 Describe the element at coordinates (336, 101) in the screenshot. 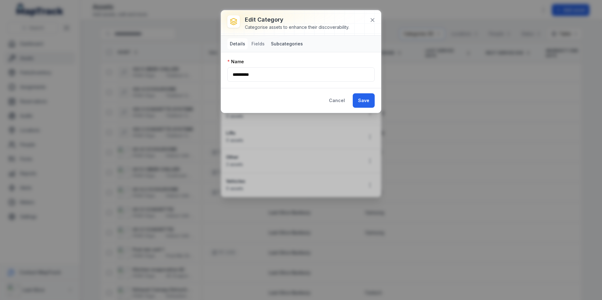

I see `button: Cancel` at that location.